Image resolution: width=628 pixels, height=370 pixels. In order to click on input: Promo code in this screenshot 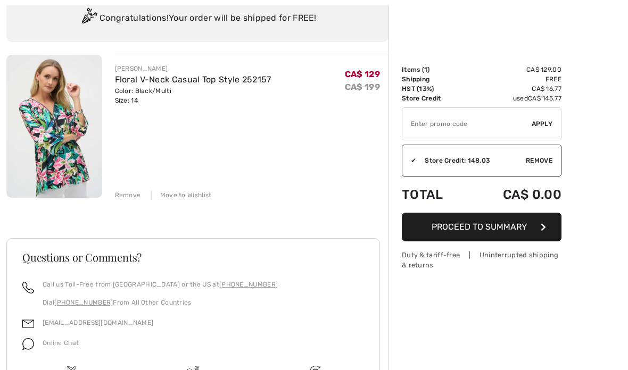, I will do `click(466, 124)`.